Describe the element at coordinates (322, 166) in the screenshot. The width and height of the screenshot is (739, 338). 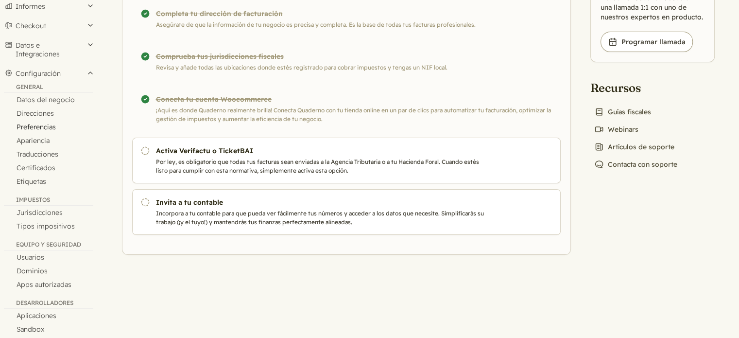
I see `p: Por ley, es obligatorio que todas tus facturas sean enviadas a la Agencia Tributaria o a tu Hacie...` at that location.